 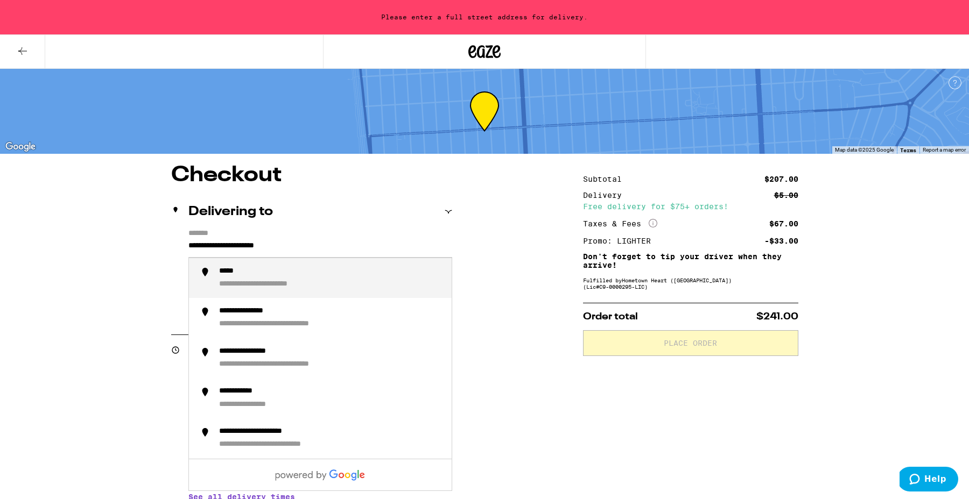 I want to click on span: Map data ©2025 Google, so click(x=864, y=150).